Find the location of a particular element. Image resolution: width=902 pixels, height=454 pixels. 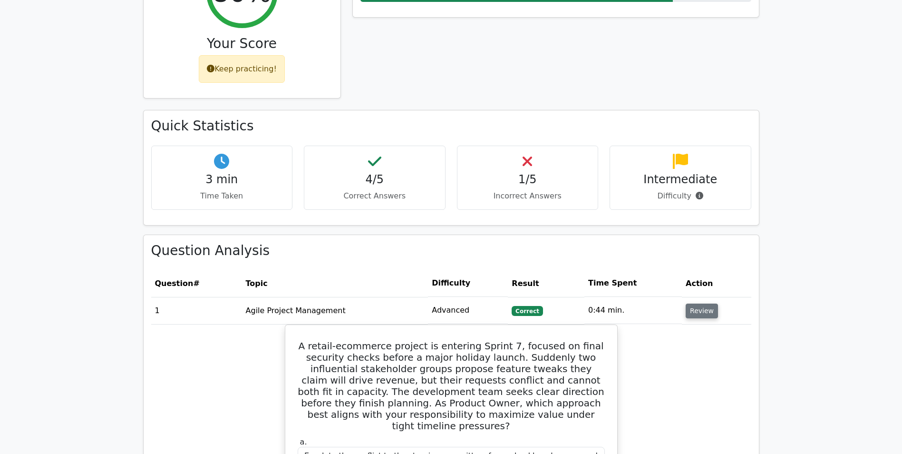

h3: Your Score is located at coordinates (242, 44).